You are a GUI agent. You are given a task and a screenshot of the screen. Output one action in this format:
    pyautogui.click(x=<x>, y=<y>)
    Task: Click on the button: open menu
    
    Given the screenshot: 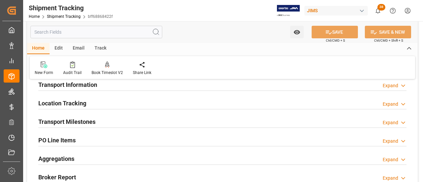 What is the action you would take?
    pyautogui.click(x=297, y=32)
    